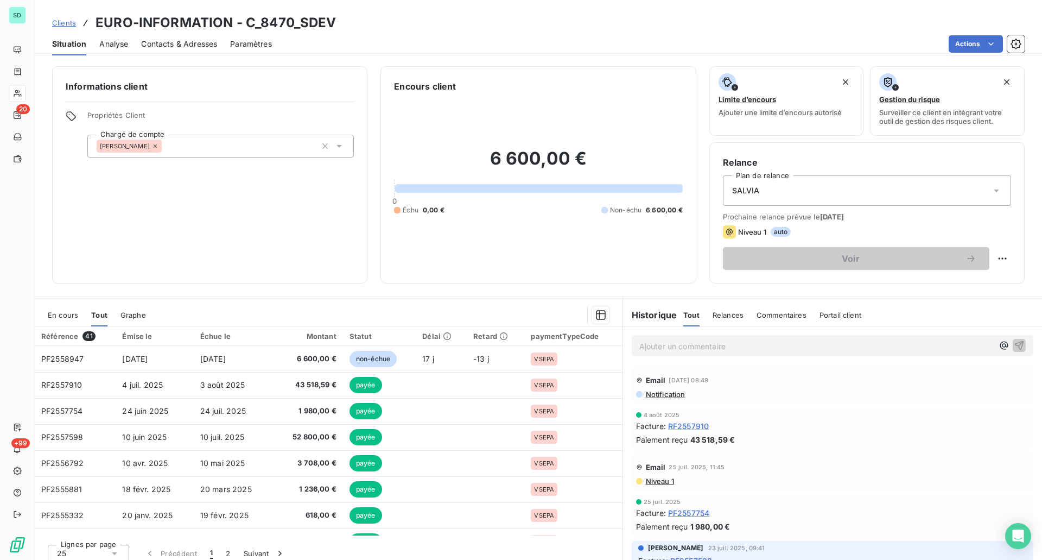 The height and width of the screenshot is (560, 1042). What do you see at coordinates (64, 23) in the screenshot?
I see `a: Clients` at bounding box center [64, 23].